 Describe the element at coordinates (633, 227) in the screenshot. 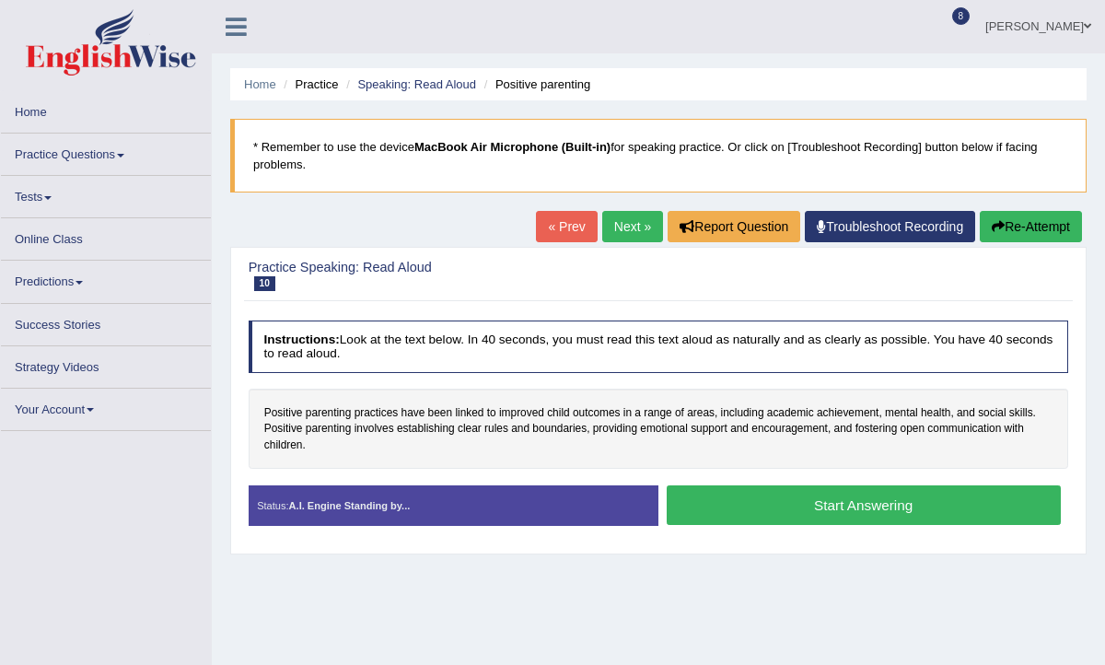

I see `a: Next »` at that location.